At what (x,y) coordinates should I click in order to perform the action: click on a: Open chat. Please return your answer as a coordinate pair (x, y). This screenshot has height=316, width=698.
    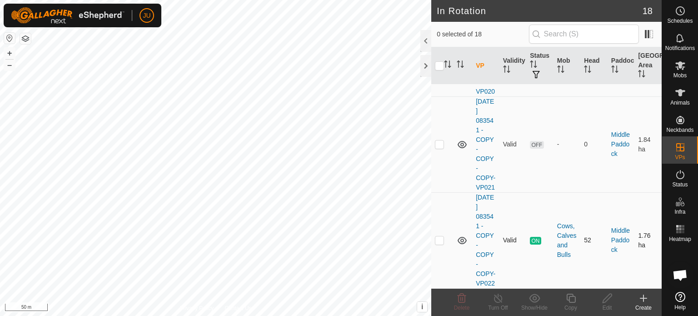
    Looking at the image, I should click on (680, 275).